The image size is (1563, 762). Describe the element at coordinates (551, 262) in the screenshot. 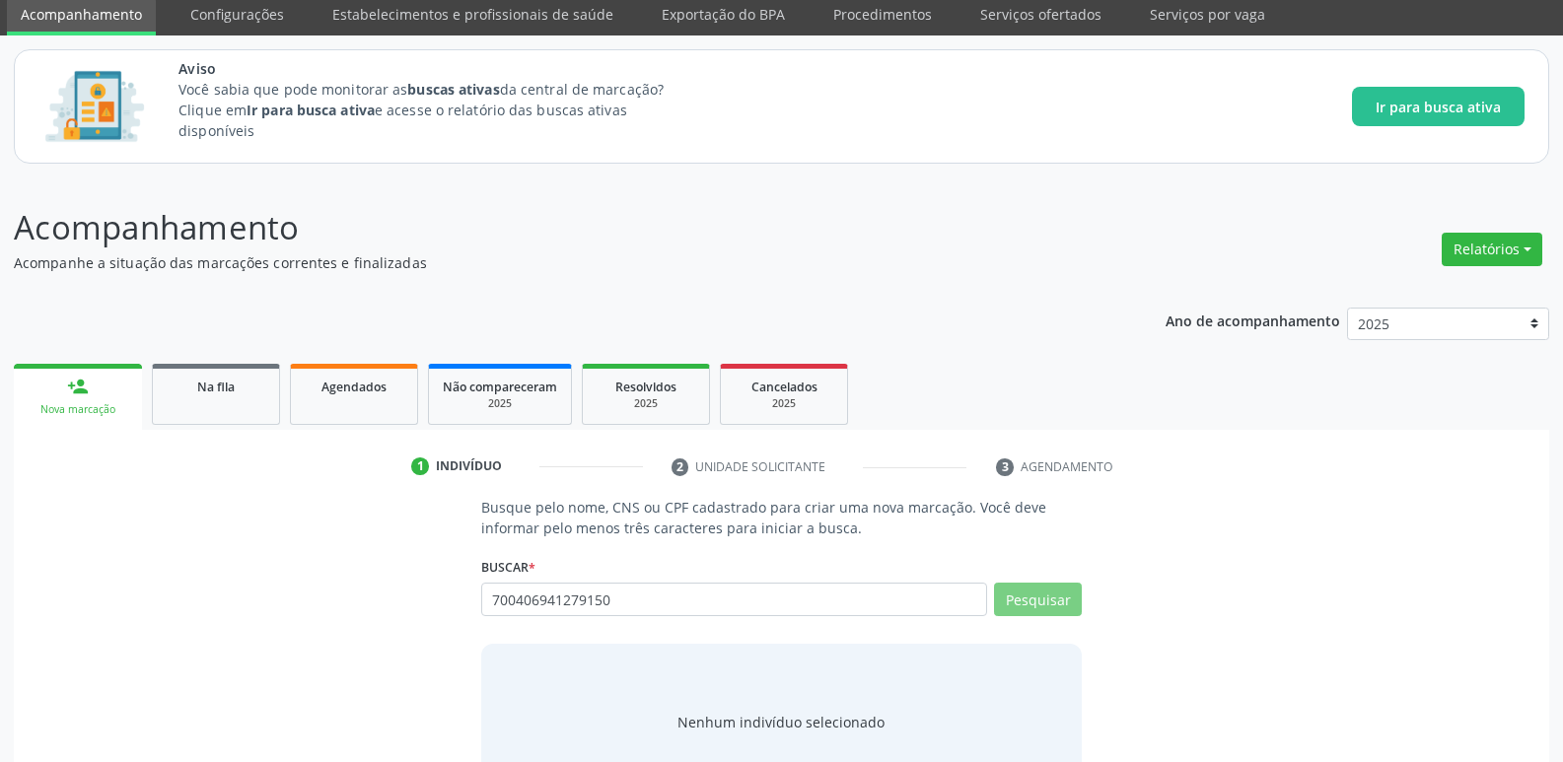

I see `p: Acompanhe a situação das marcações correntes e finalizadas` at that location.